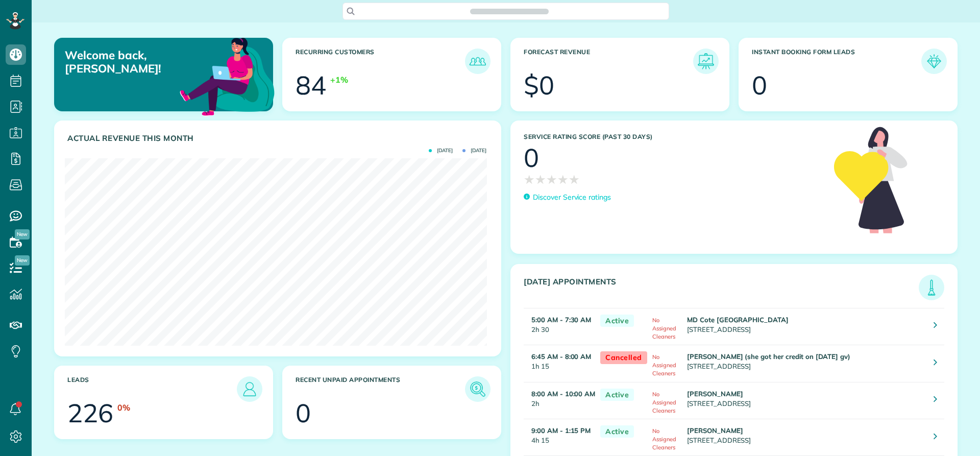 The width and height of the screenshot is (980, 456). I want to click on img: icon_forecast_revenue-8c13a41c7ed35a8dcfafea3cbb826a0462acb37728057bba2d056411b612bbbe.png, so click(706, 61).